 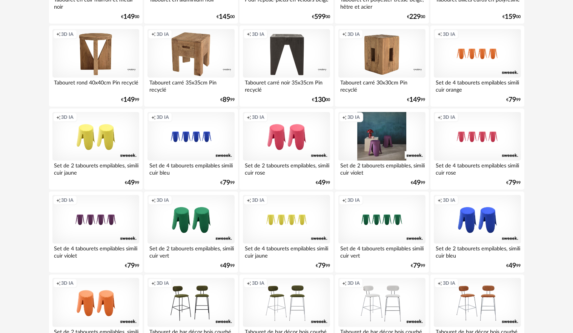 I want to click on a: Creation icon 3D IA Set de 2 tabourets empilables, simili cuir bleu €4999, so click(x=477, y=232).